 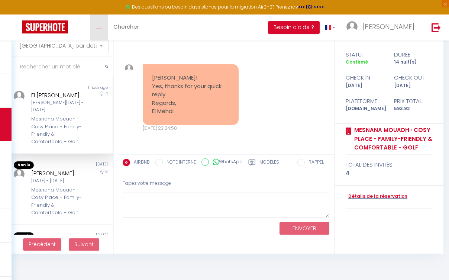 I want to click on label: WhatsApp, so click(x=225, y=162).